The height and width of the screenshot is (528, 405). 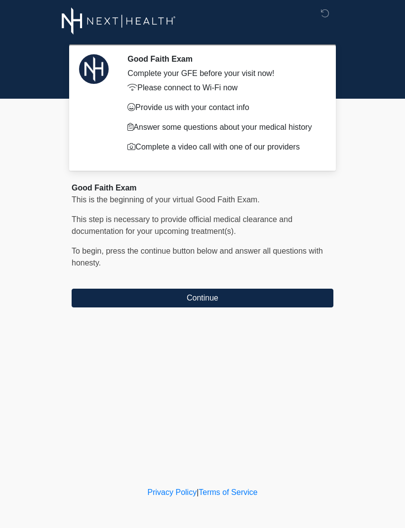 I want to click on p: Complete a video call with one of our providers, so click(x=223, y=147).